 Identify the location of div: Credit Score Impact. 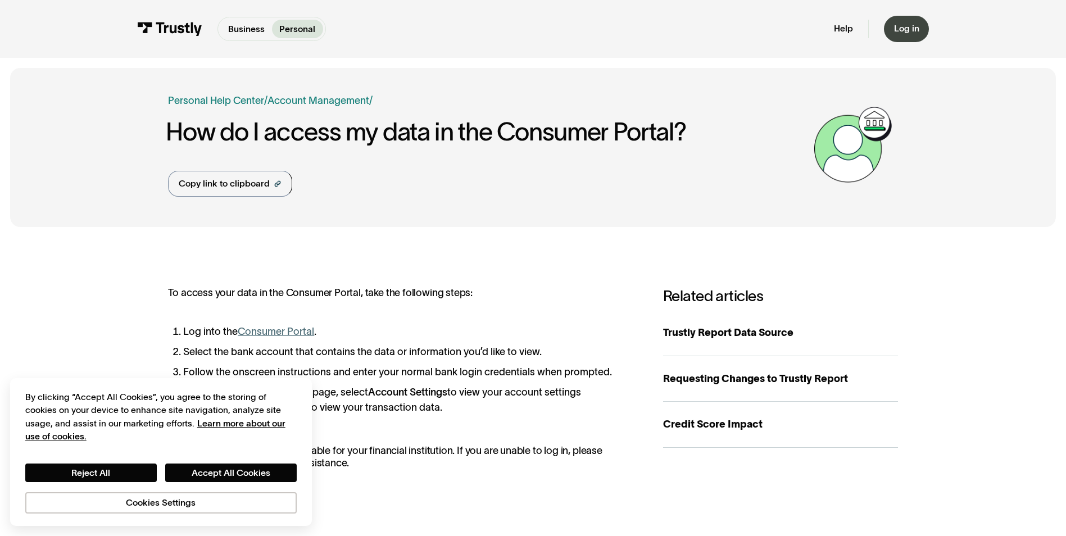
(781, 424).